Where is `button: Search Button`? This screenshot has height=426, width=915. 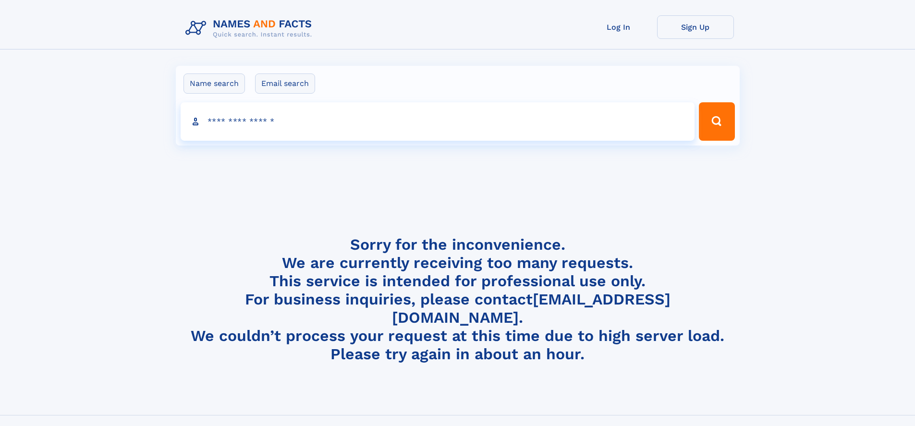 button: Search Button is located at coordinates (717, 122).